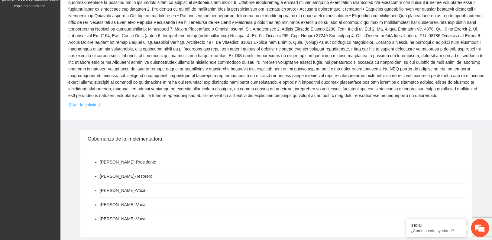  What do you see at coordinates (84, 105) in the screenshot?
I see `a: eyeVer la solicitud` at bounding box center [84, 105].